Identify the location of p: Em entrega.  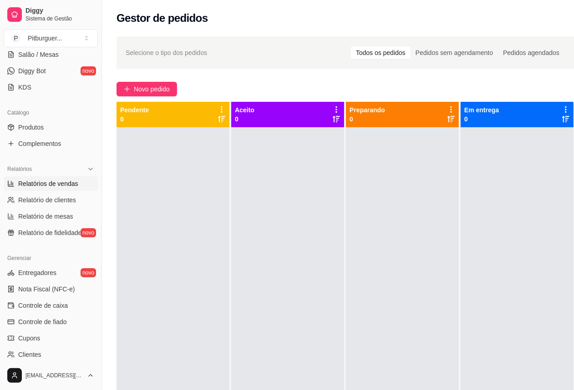
(482, 110).